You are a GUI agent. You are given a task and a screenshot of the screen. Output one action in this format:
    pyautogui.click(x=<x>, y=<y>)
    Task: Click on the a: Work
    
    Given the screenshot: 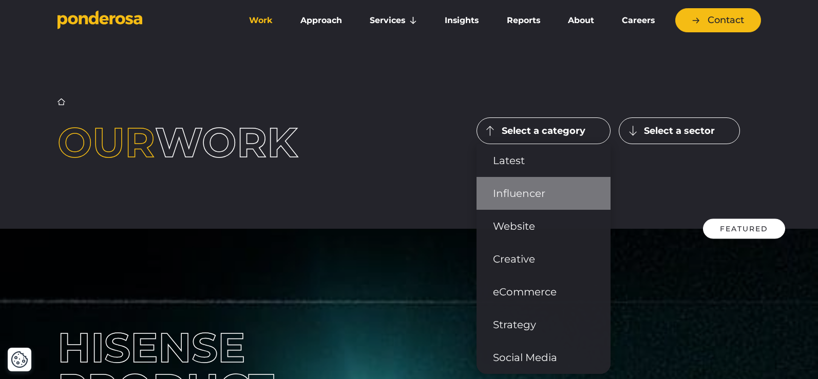 What is the action you would take?
    pyautogui.click(x=261, y=21)
    